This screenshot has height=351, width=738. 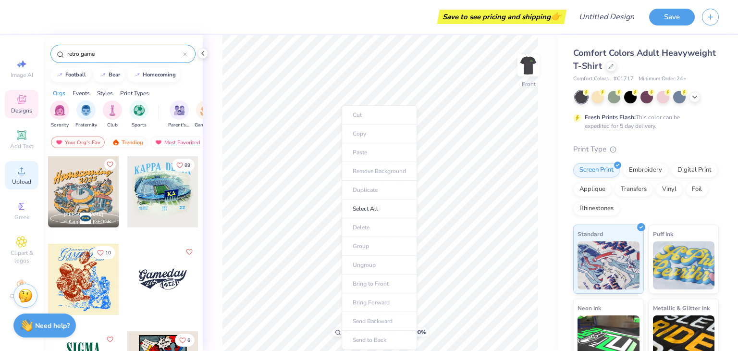 What do you see at coordinates (116, 142) in the screenshot?
I see `img: trending.gif` at bounding box center [116, 142].